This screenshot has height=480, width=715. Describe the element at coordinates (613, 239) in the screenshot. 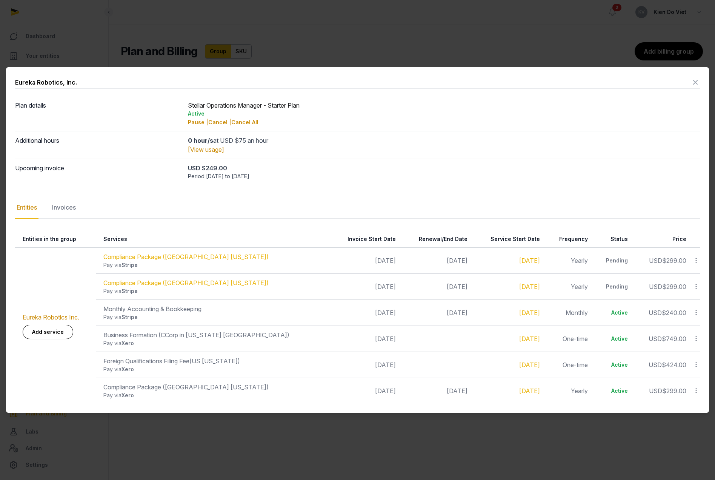

I see `th: Status` at that location.